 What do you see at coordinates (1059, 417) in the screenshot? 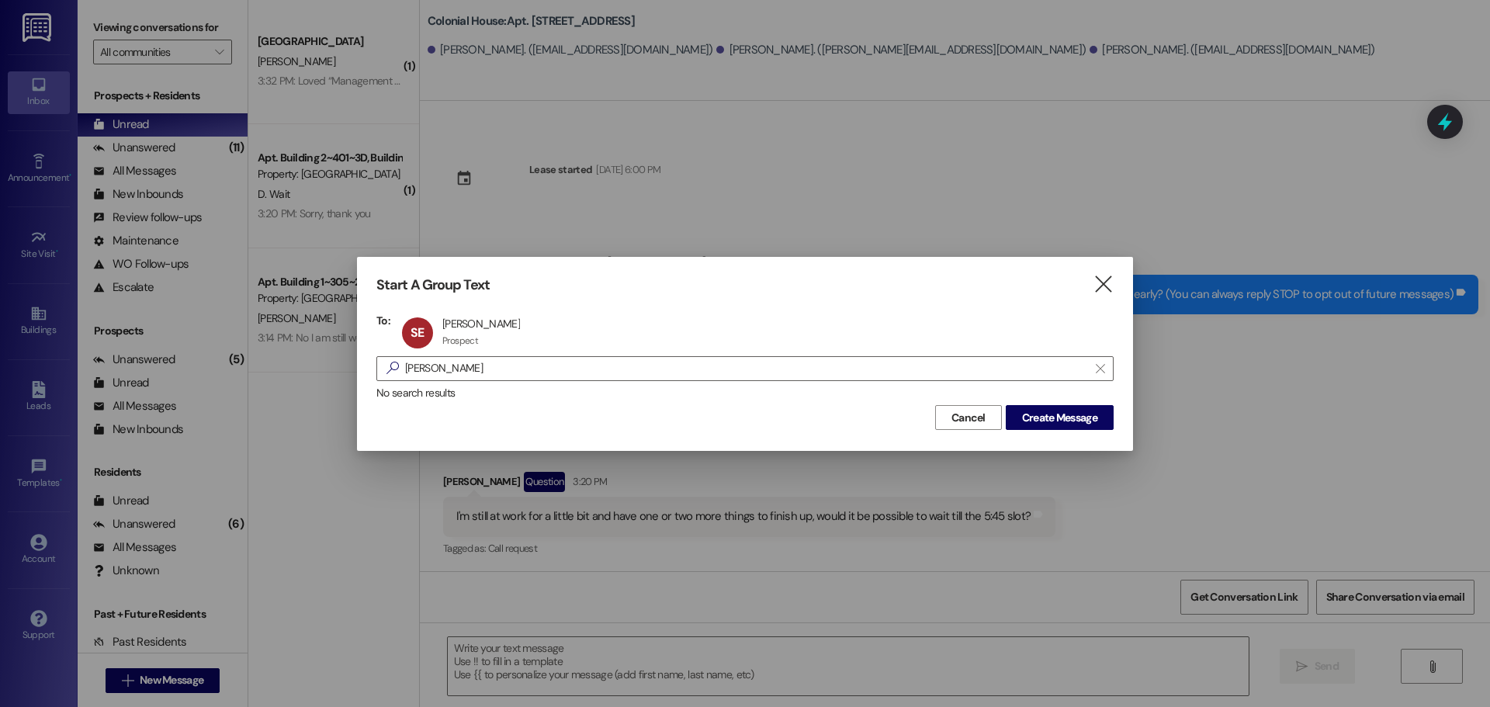
I see `button: Create Message` at bounding box center [1059, 417].